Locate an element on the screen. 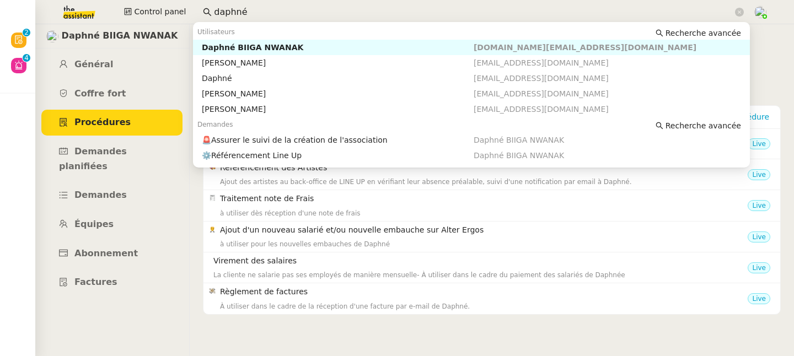 The height and width of the screenshot is (356, 794). a: Demandes is located at coordinates (112, 195).